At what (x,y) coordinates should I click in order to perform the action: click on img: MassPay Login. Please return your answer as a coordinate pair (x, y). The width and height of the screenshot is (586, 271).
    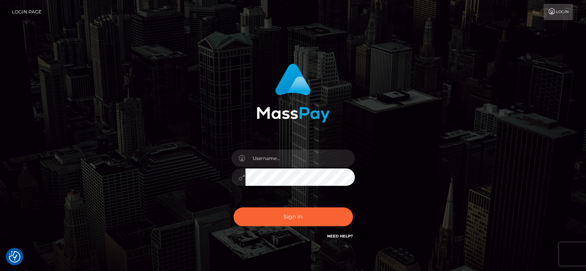
    Looking at the image, I should click on (293, 93).